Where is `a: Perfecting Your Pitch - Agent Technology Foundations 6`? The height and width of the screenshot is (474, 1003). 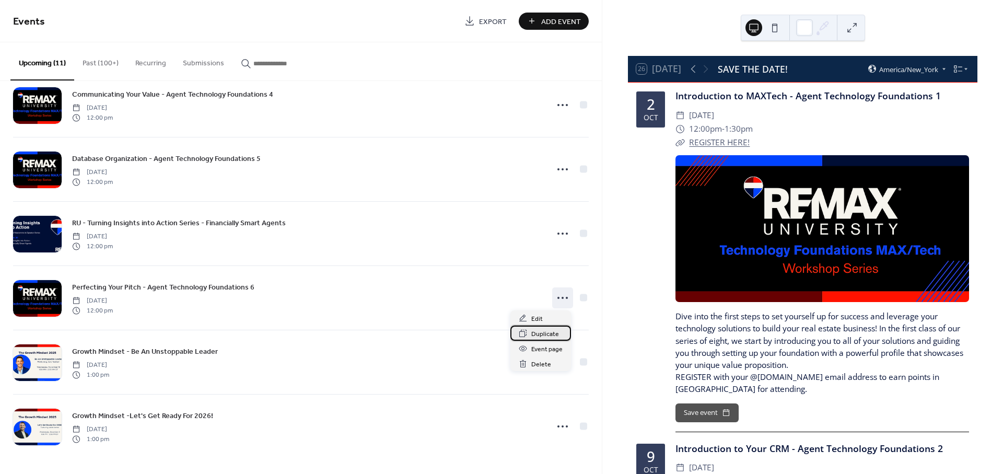
a: Perfecting Your Pitch - Agent Technology Foundations 6 is located at coordinates (163, 287).